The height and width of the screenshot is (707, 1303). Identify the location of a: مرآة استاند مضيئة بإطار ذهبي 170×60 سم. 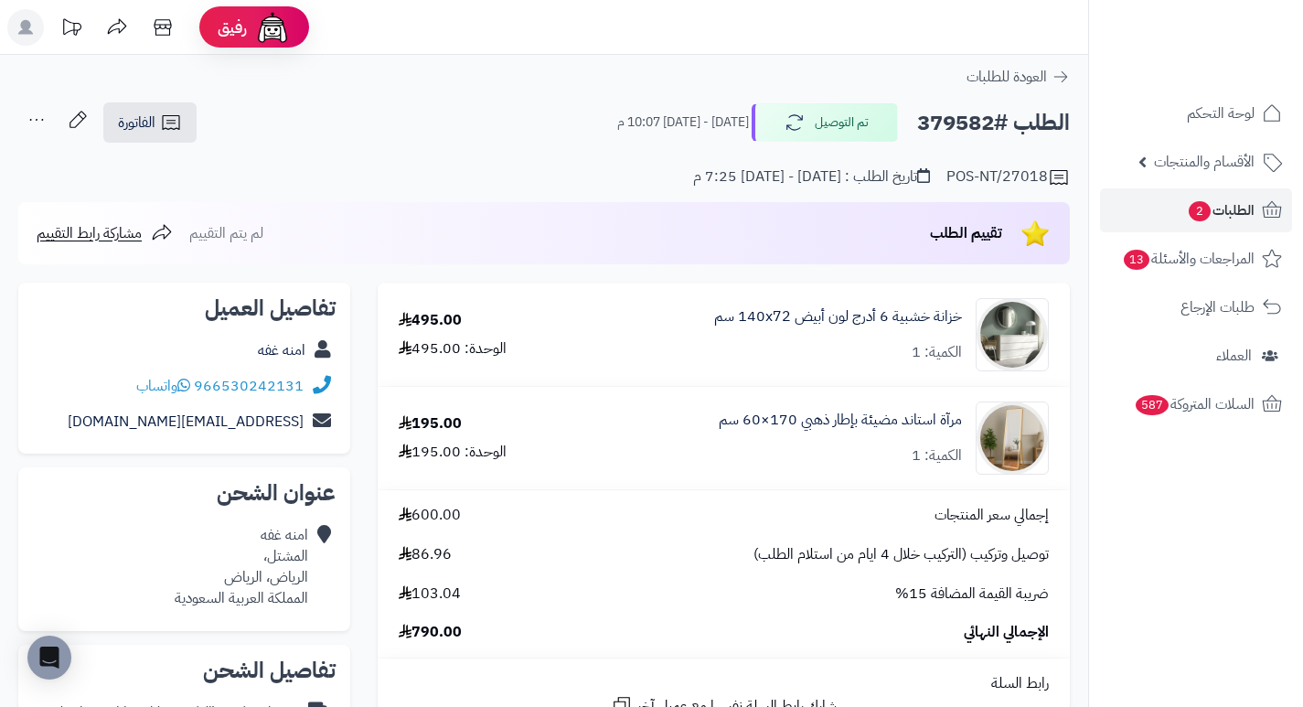
(840, 420).